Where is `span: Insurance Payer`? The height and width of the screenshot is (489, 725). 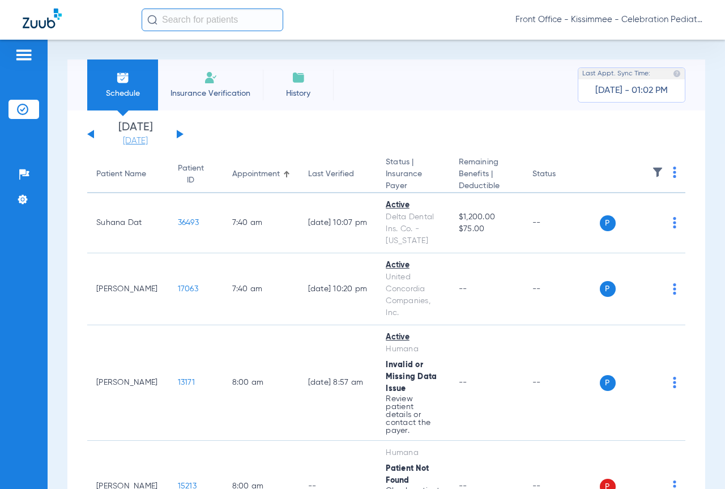
span: Insurance Payer is located at coordinates (413, 180).